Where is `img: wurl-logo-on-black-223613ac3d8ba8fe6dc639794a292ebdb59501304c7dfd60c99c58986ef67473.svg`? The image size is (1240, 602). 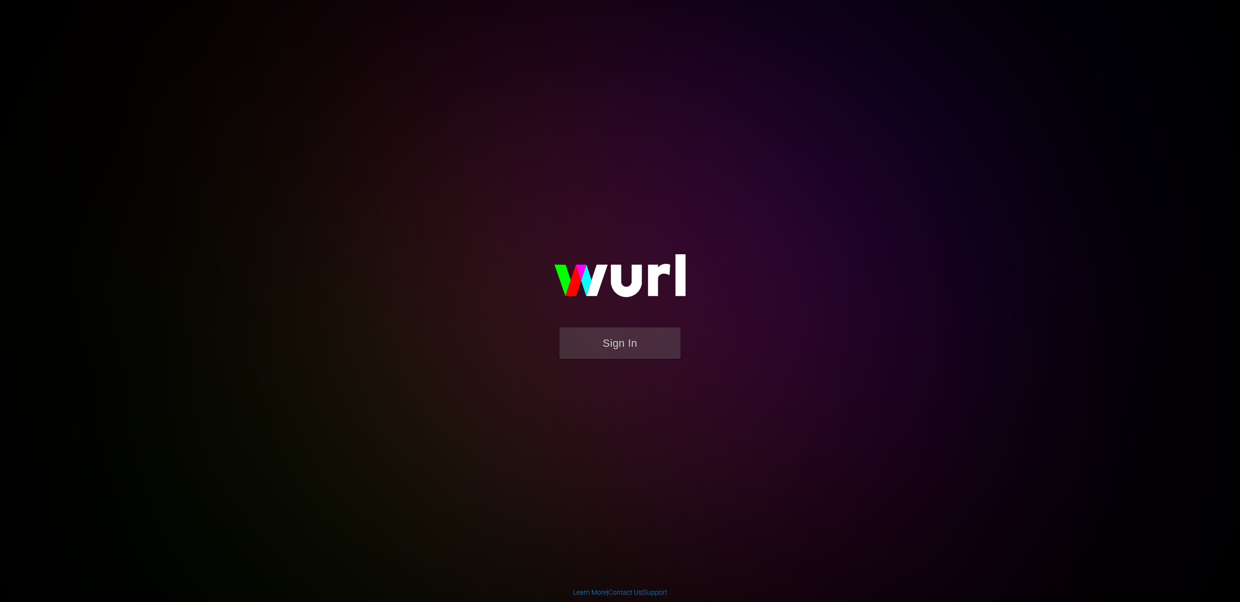
img: wurl-logo-on-black-223613ac3d8ba8fe6dc639794a292ebdb59501304c7dfd60c99c58986ef67473.svg is located at coordinates (620, 280).